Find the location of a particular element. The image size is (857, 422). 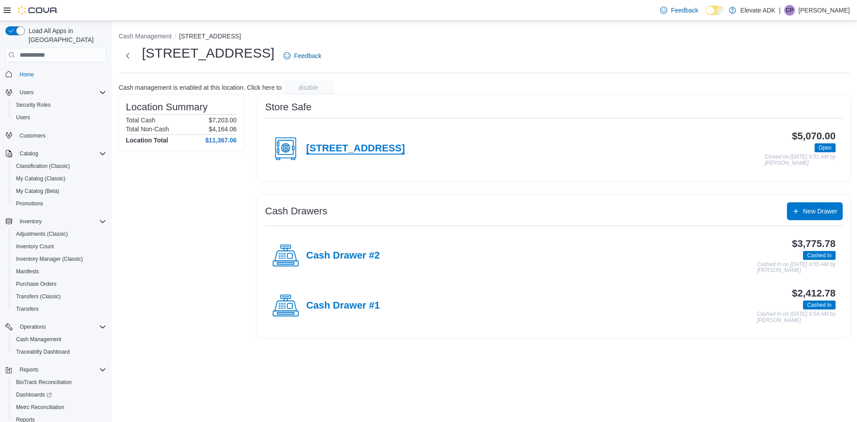

span: Cash Management is located at coordinates (38, 339).